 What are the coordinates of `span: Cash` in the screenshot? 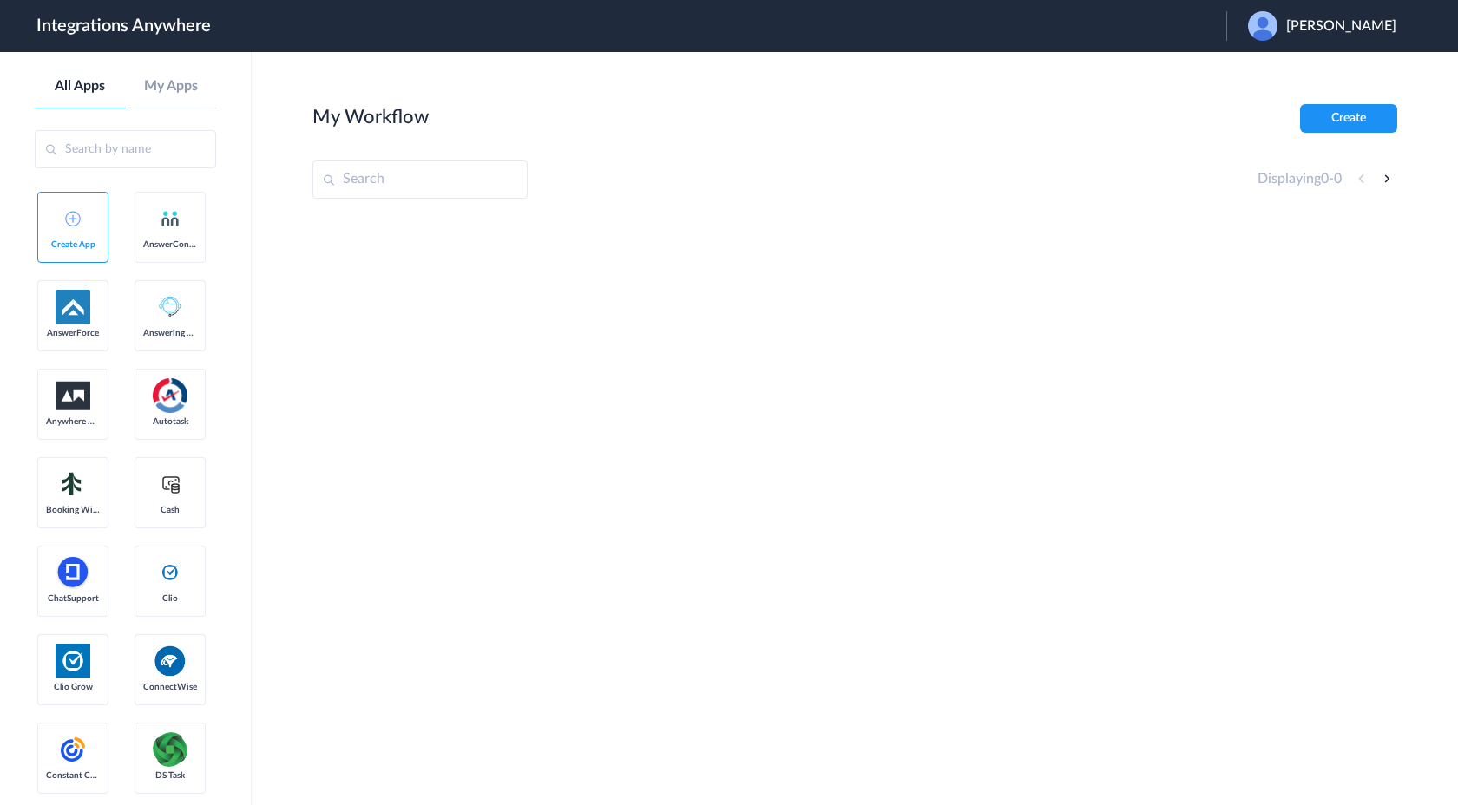 It's located at (170, 510).